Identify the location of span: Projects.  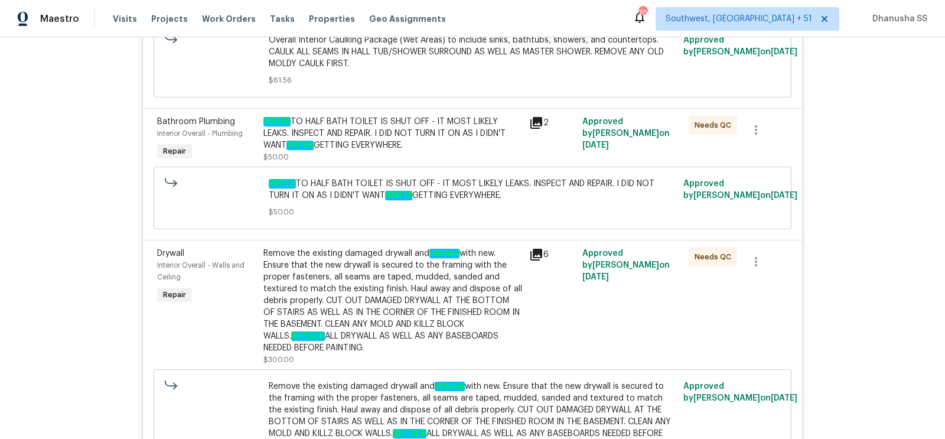
(170, 19).